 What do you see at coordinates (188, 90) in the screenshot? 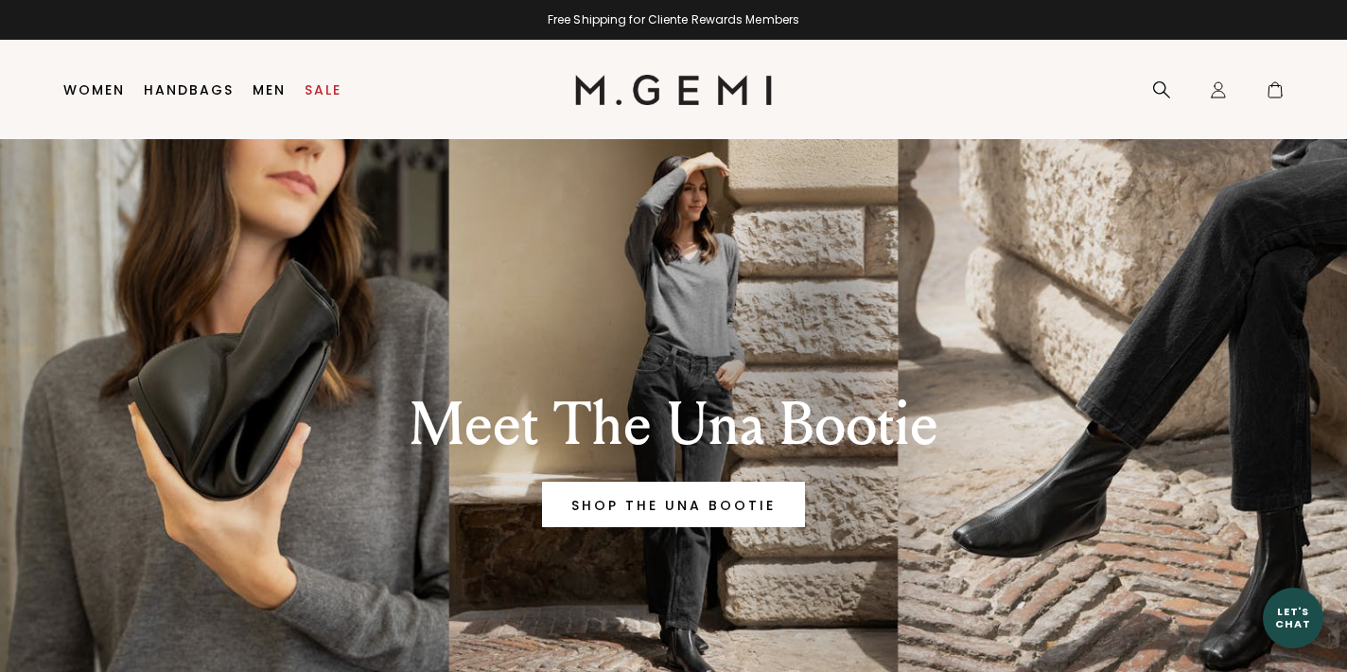
I see `a: Handbags` at bounding box center [188, 90].